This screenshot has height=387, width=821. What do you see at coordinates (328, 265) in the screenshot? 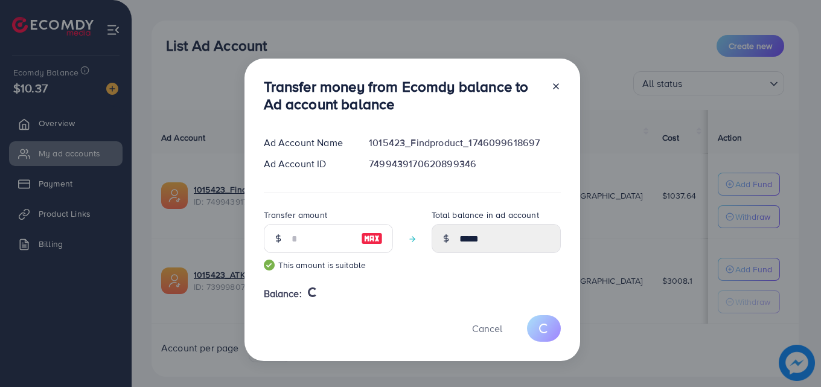
I see `small: This amount is suitable` at bounding box center [328, 265].